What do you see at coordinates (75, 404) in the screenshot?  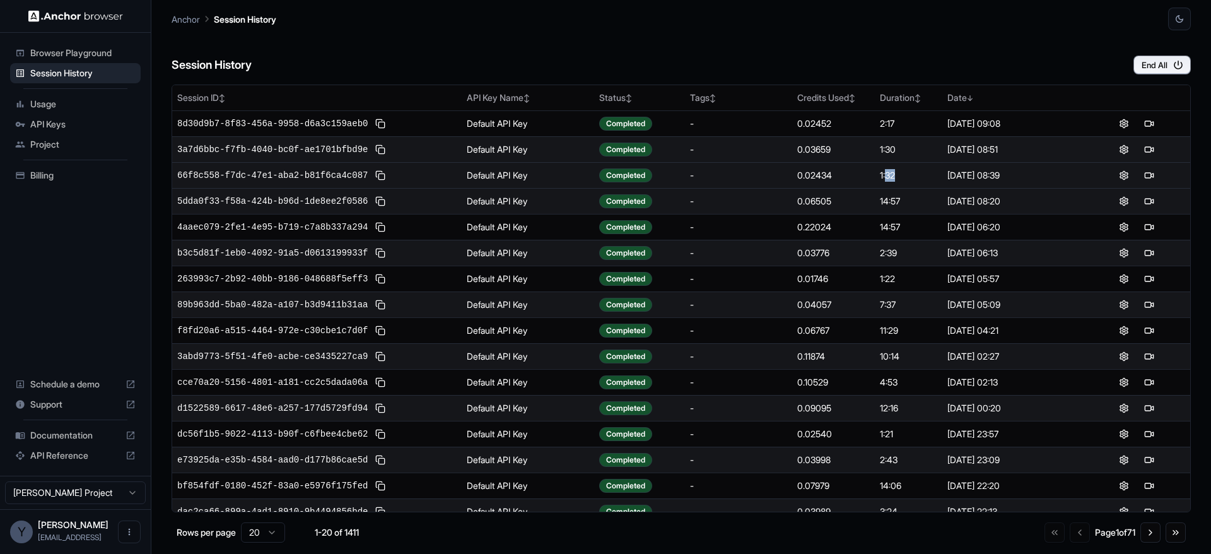 I see `span: Support` at bounding box center [75, 404].